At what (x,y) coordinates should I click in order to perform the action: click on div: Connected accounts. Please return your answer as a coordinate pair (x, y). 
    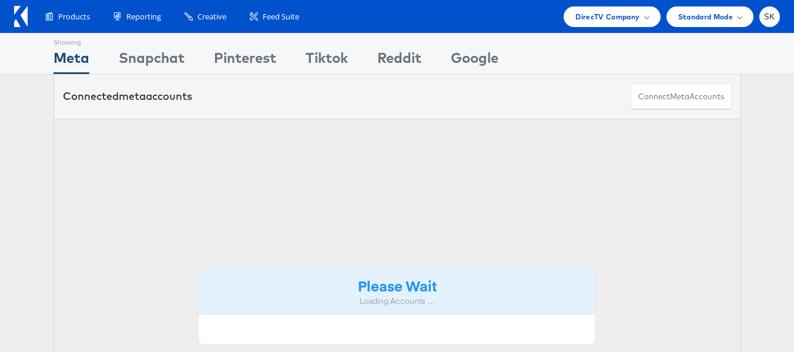
    Looking at the image, I should click on (127, 96).